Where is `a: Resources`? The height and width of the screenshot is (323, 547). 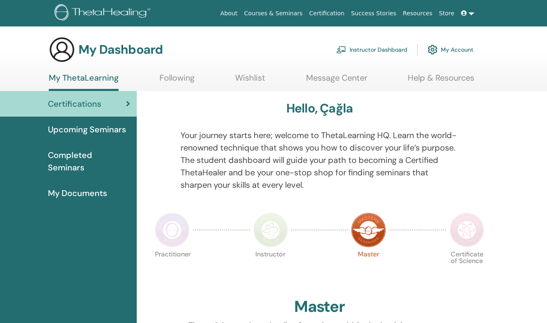 a: Resources is located at coordinates (418, 13).